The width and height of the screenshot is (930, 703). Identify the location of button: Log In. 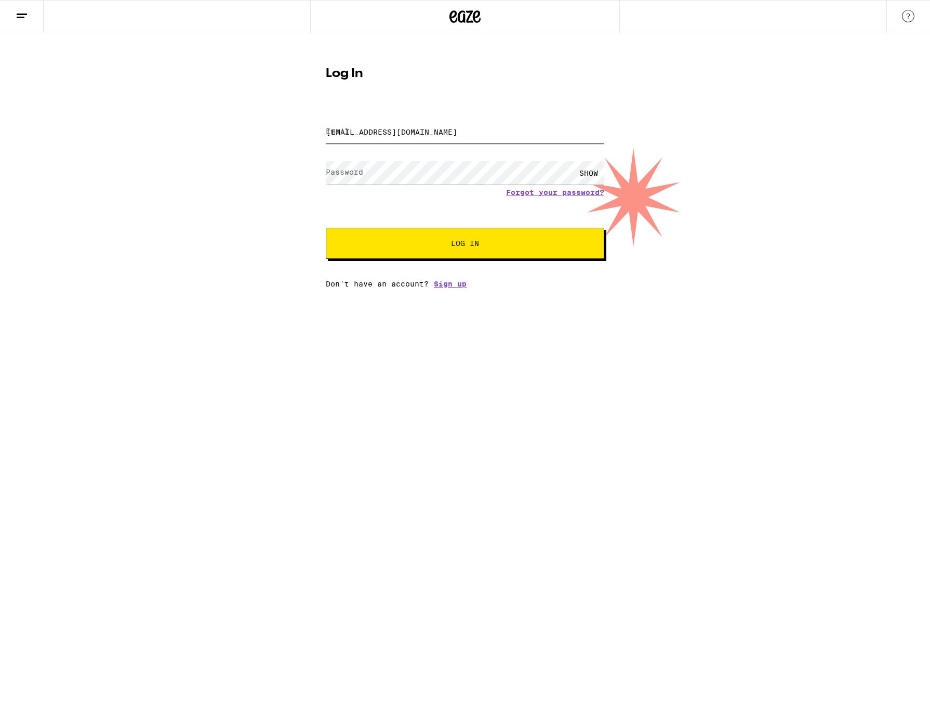
(465, 243).